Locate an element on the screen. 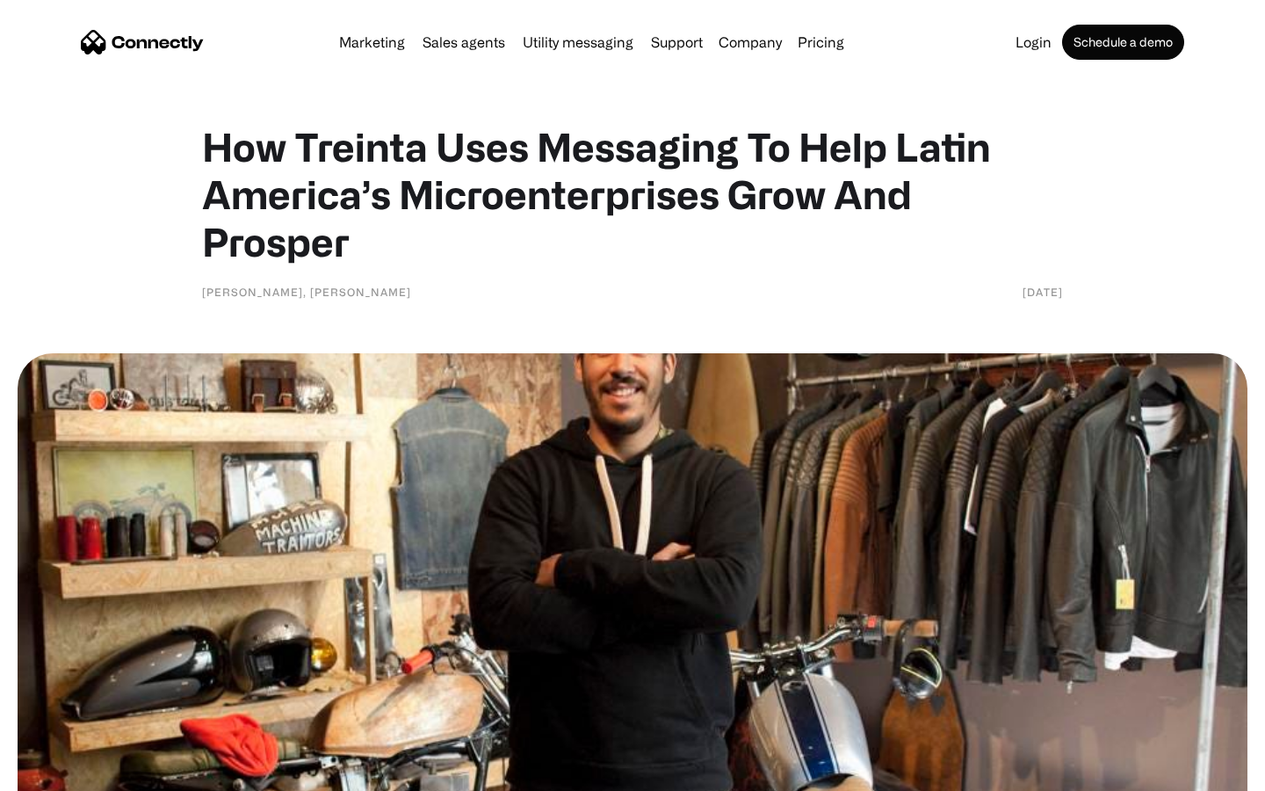 This screenshot has width=1265, height=791. a: Schedule a demo is located at coordinates (1123, 42).